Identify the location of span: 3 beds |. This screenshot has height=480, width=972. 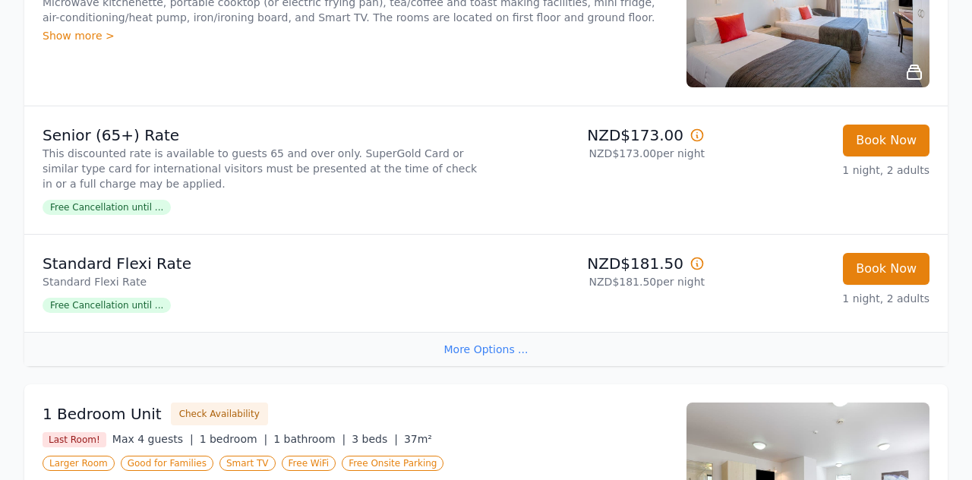
(374, 439).